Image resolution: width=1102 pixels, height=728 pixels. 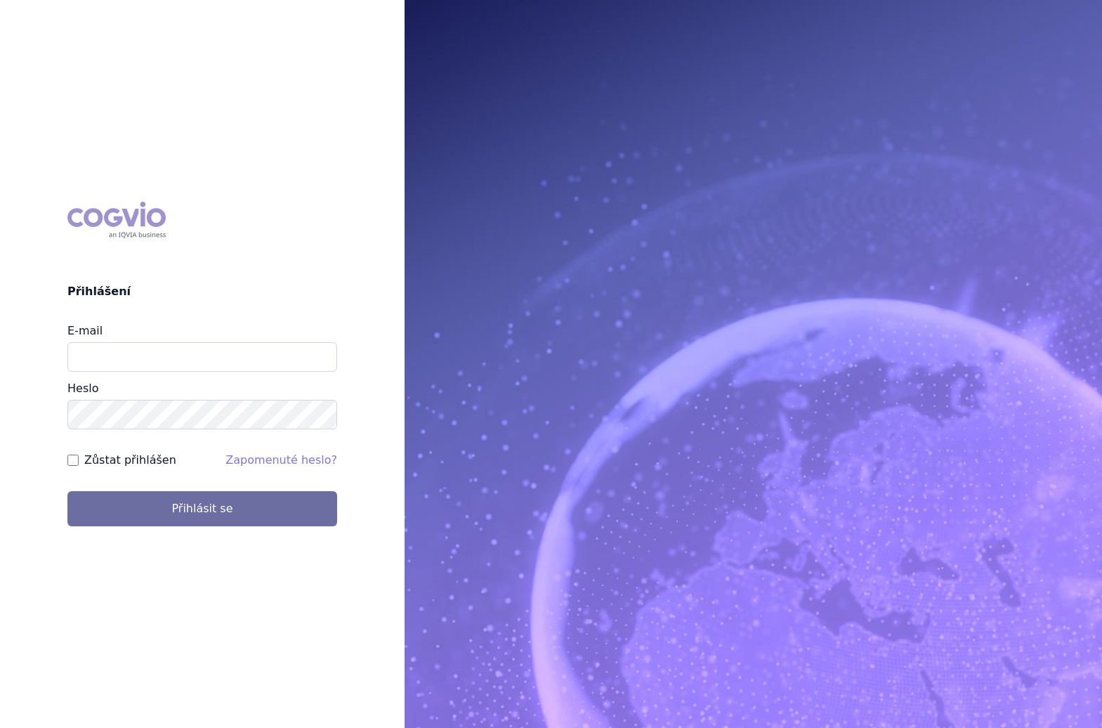 What do you see at coordinates (117, 220) in the screenshot?
I see `div: COGVIO` at bounding box center [117, 220].